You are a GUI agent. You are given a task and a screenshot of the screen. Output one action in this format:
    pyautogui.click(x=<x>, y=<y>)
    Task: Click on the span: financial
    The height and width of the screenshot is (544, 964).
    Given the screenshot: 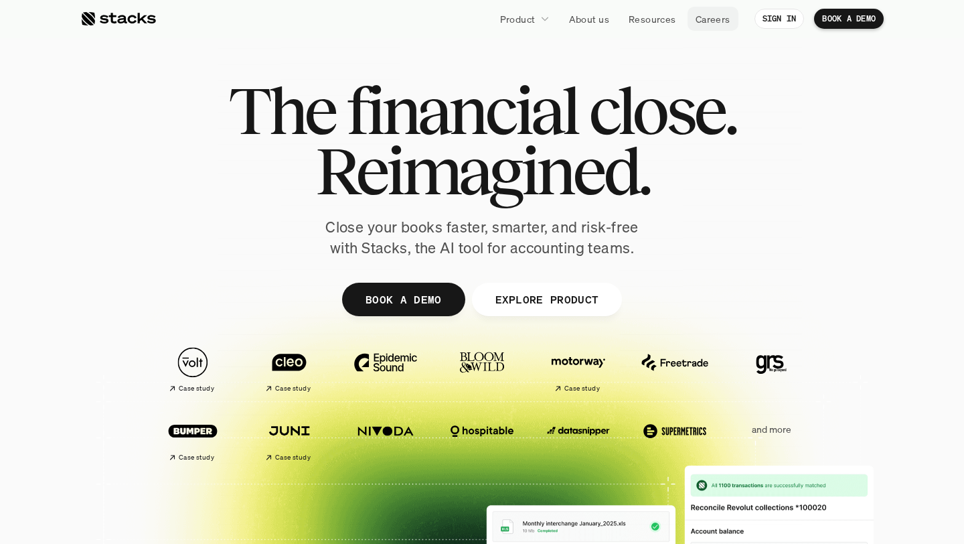 What is the action you would take?
    pyautogui.click(x=461, y=110)
    